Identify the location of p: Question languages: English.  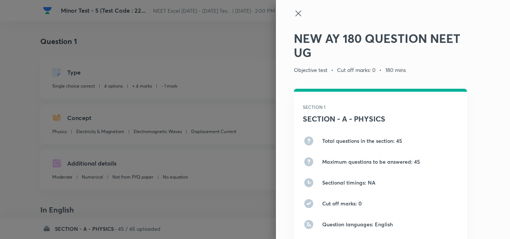
(357, 224).